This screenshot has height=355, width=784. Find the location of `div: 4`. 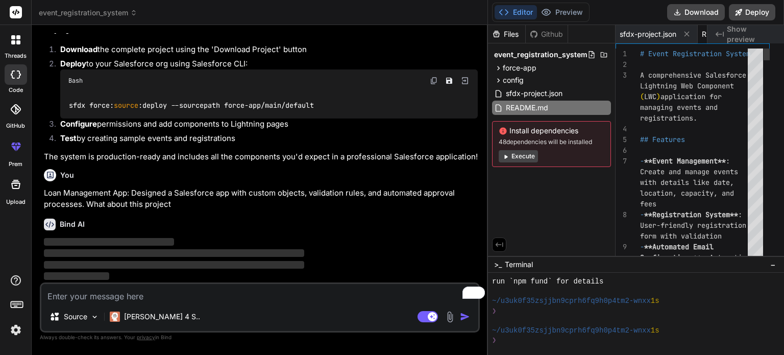

div: 4 is located at coordinates (621, 129).